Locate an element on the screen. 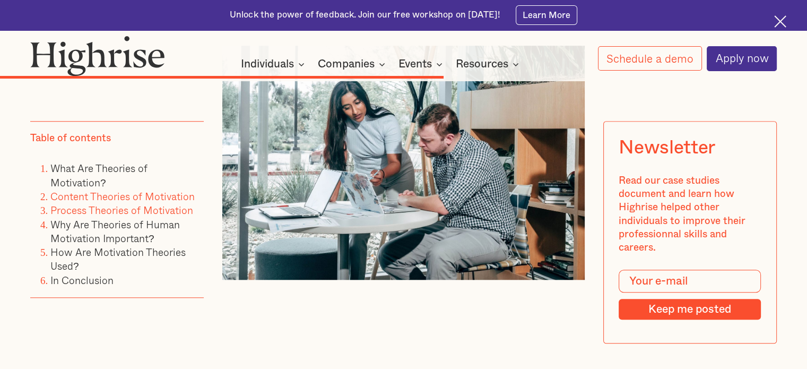  a: Content Theories of Motivation is located at coordinates (123, 196).